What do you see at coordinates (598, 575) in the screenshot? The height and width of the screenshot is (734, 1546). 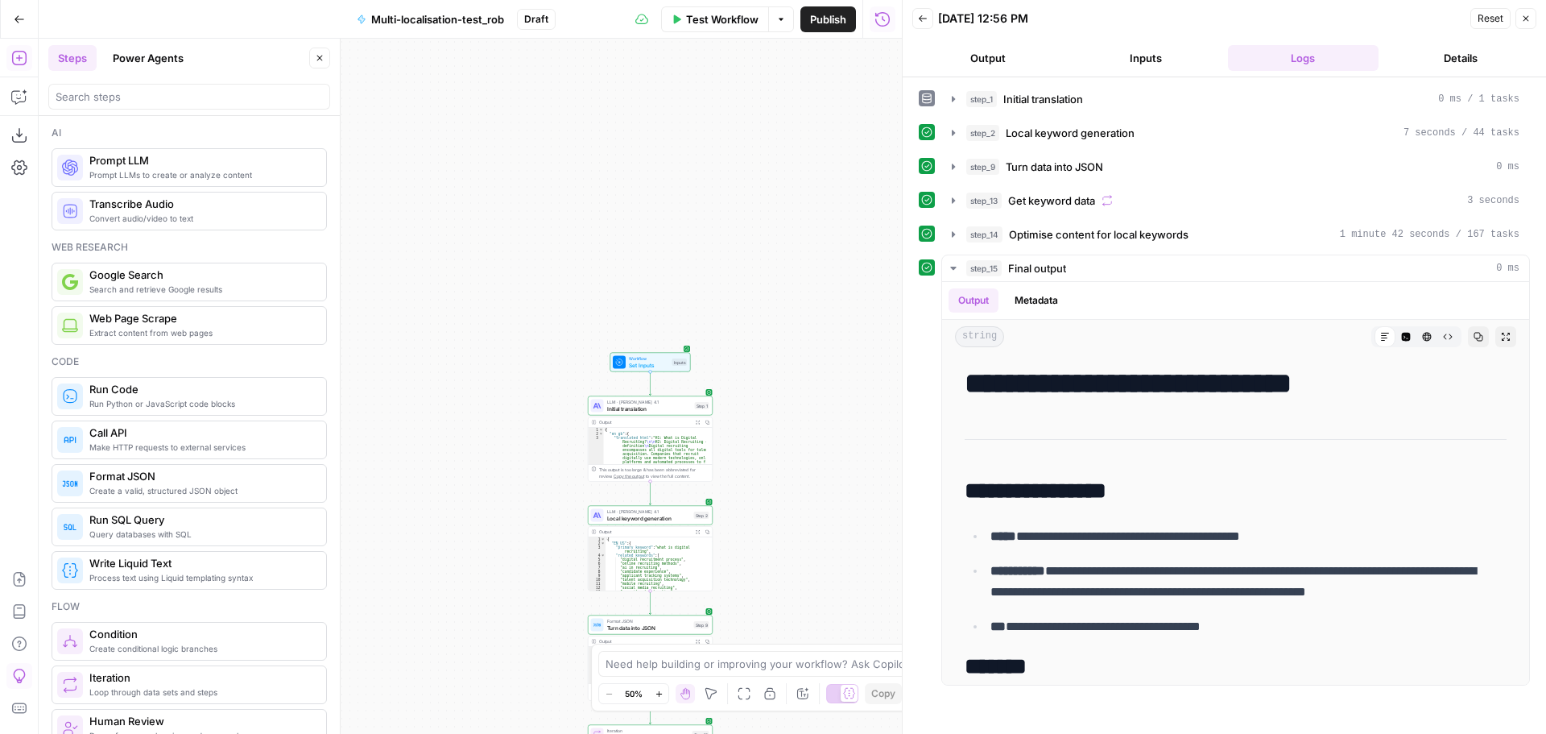 I see `div: 9` at bounding box center [598, 575].